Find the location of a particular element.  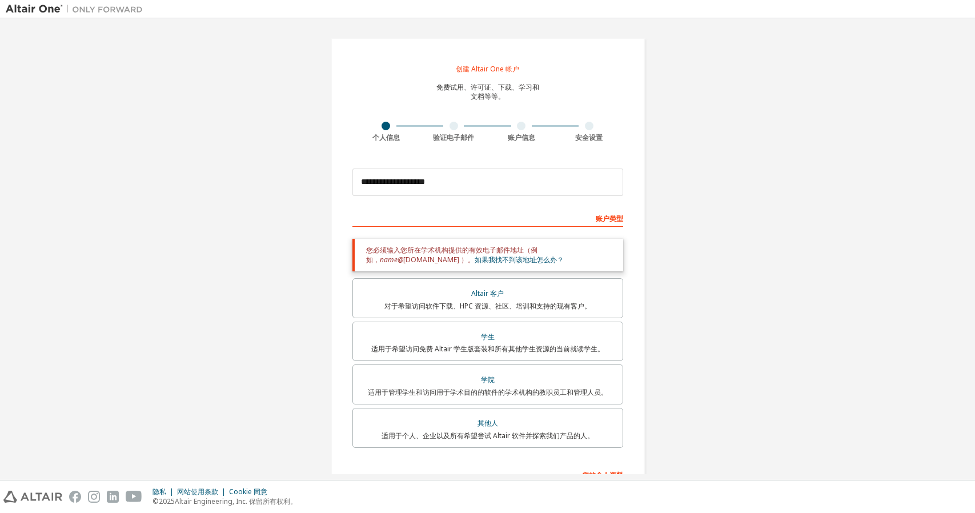

font: 安全设置 is located at coordinates (589, 137).